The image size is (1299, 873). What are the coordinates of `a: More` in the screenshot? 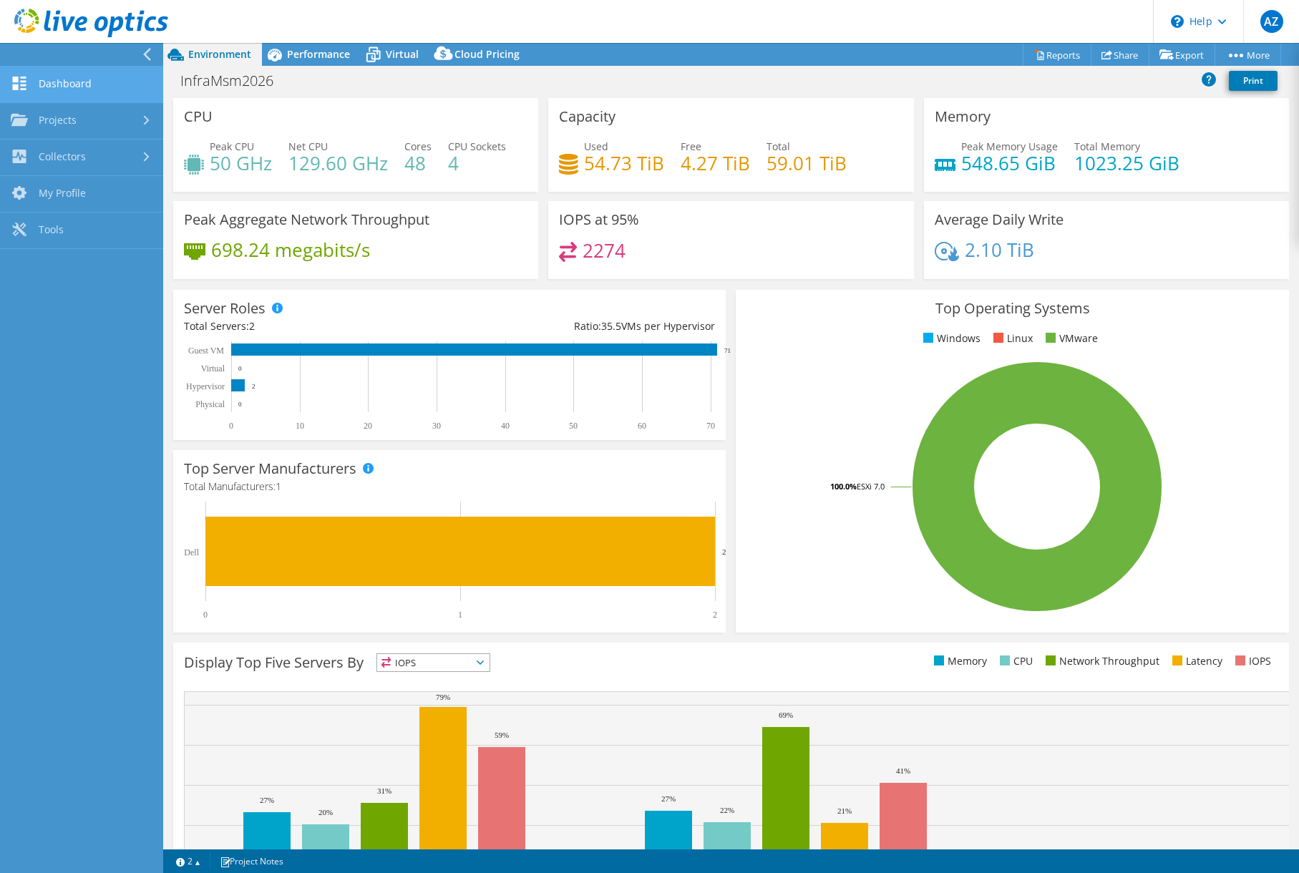 It's located at (1248, 54).